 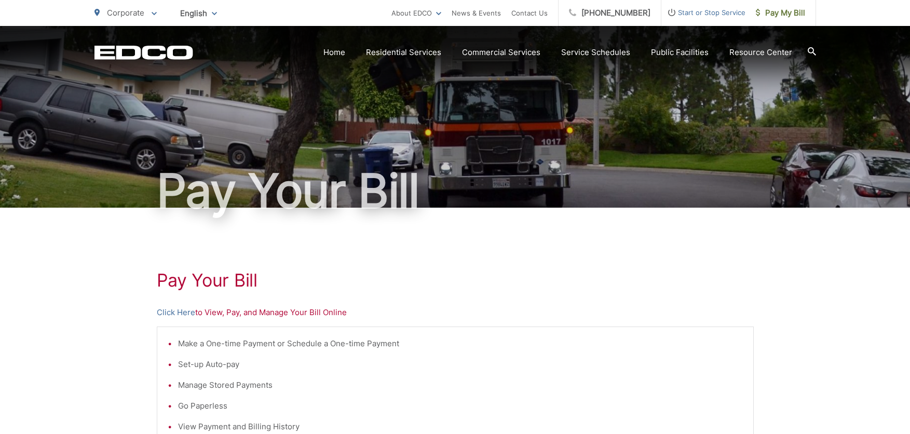 What do you see at coordinates (460, 385) in the screenshot?
I see `li: Manage Stored Payments` at bounding box center [460, 385].